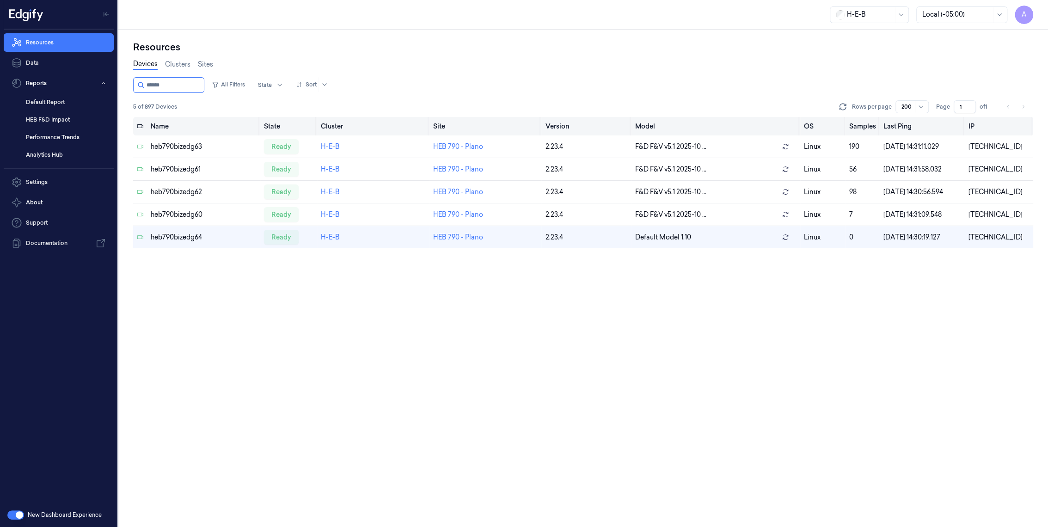 This screenshot has width=1048, height=527. Describe the element at coordinates (203, 192) in the screenshot. I see `div: heb790bizedg62` at that location.